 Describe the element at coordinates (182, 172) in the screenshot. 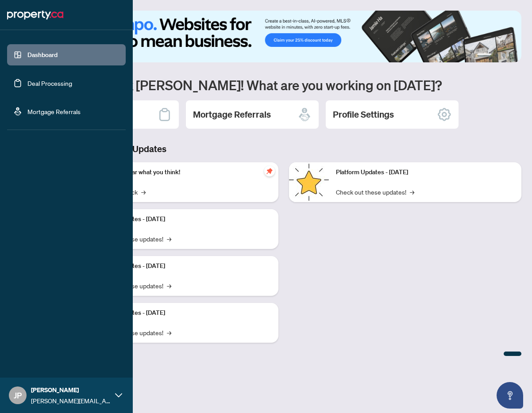

I see `p: We want to hear what you think!` at that location.